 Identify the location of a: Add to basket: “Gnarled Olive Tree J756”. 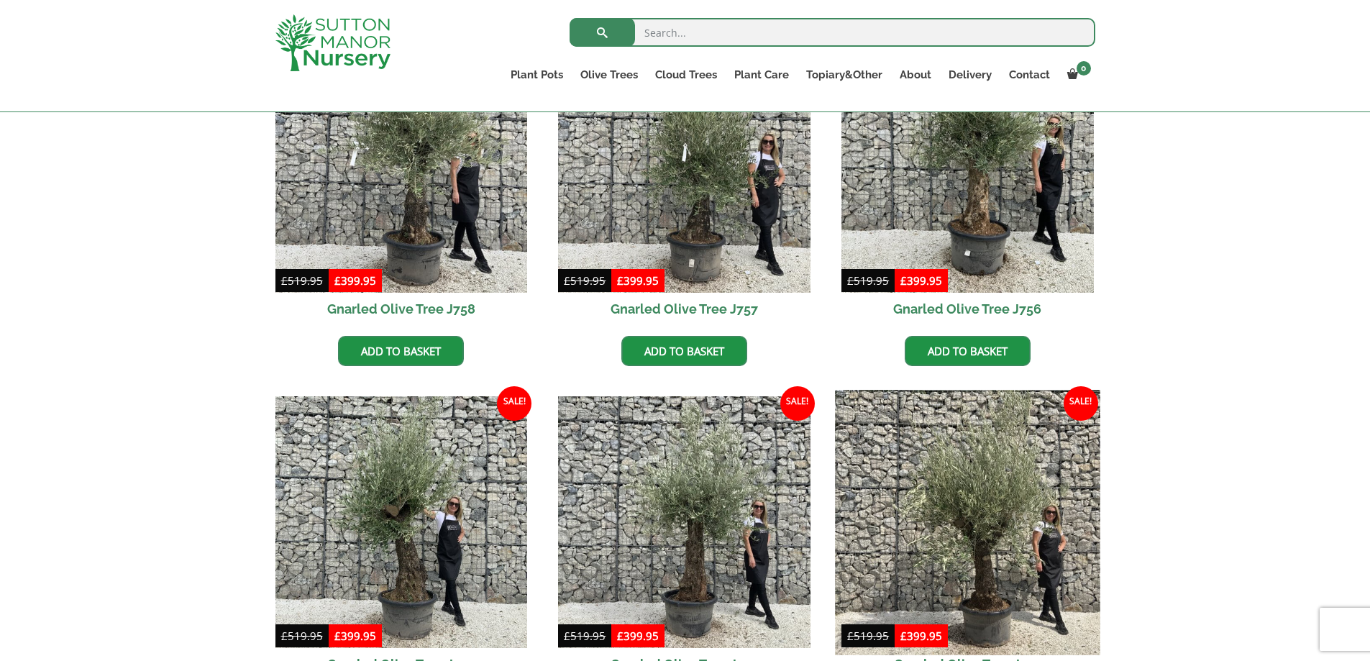
(967, 351).